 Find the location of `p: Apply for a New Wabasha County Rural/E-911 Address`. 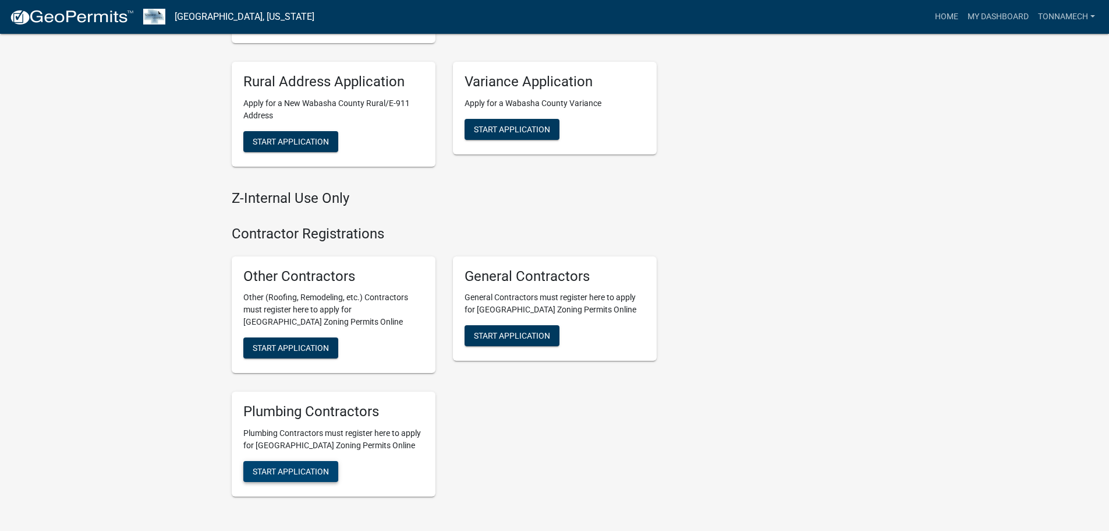

p: Apply for a New Wabasha County Rural/E-911 Address is located at coordinates (334, 109).